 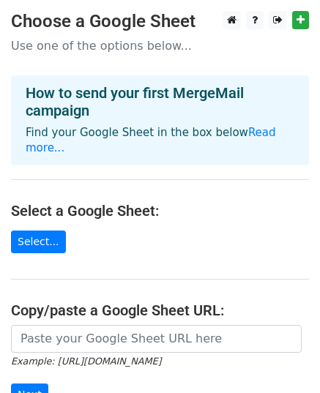 What do you see at coordinates (160, 310) in the screenshot?
I see `h4: Copy/paste a Google Sheet URL:` at bounding box center [160, 310].